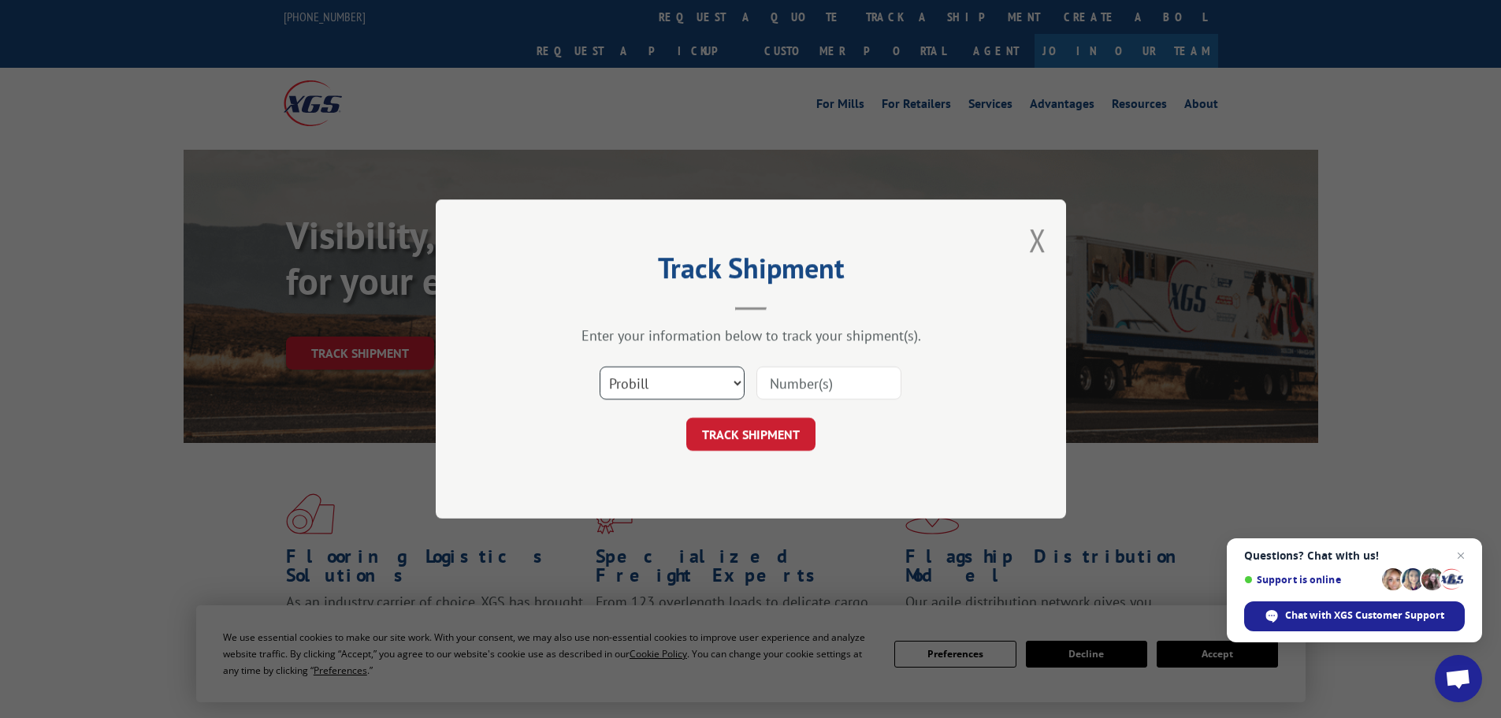 The width and height of the screenshot is (1501, 718). What do you see at coordinates (751, 272) in the screenshot?
I see `h2: Track Shipment` at bounding box center [751, 272].